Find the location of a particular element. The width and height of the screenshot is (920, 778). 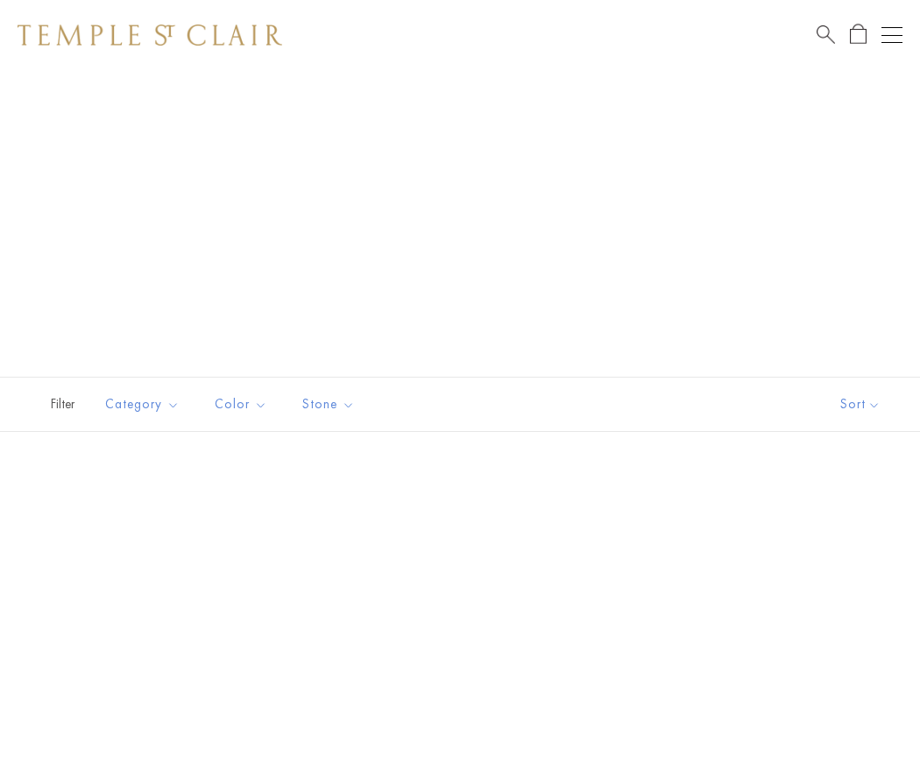

button: Show sort by is located at coordinates (861, 404).